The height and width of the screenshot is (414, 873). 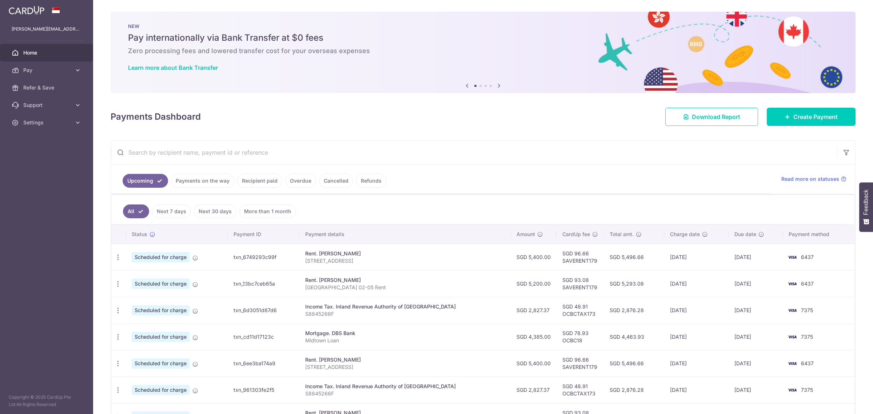 What do you see at coordinates (580, 337) in the screenshot?
I see `td: SGD 78.93 OCBC18` at bounding box center [580, 337].